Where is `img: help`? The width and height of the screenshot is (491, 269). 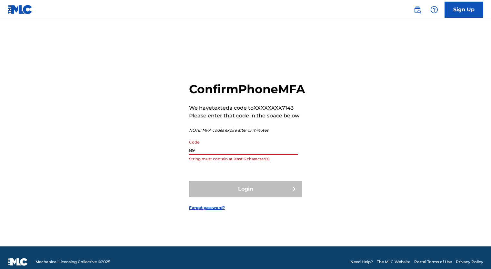 img: help is located at coordinates (435, 10).